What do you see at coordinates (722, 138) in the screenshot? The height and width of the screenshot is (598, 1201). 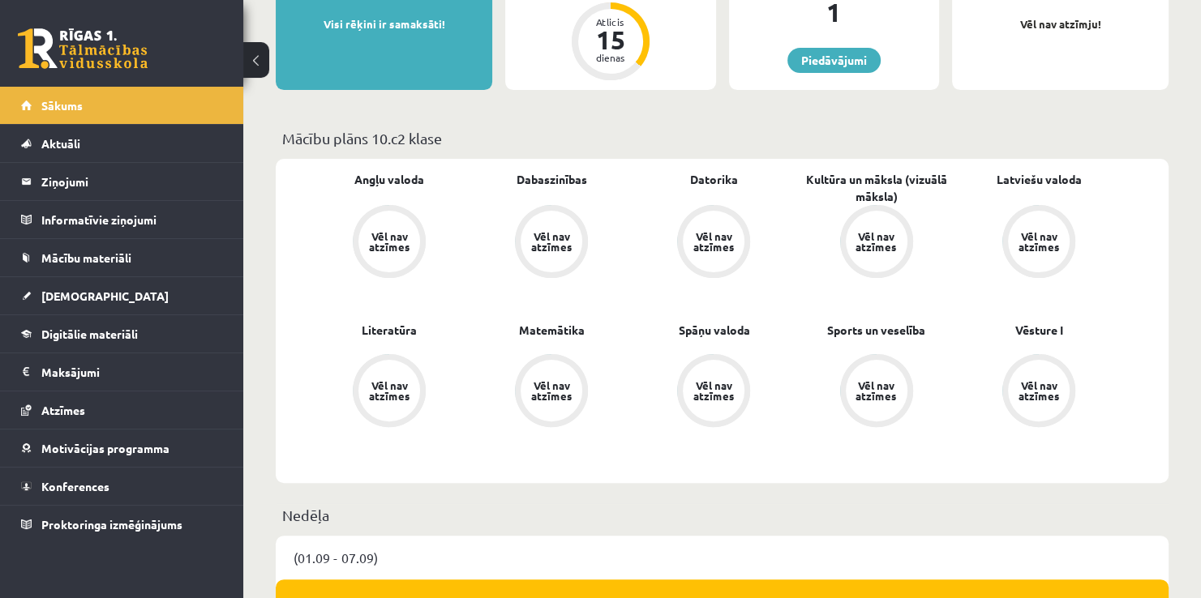 I see `p: Mācību plāns 10.c2 klase` at bounding box center [722, 138].